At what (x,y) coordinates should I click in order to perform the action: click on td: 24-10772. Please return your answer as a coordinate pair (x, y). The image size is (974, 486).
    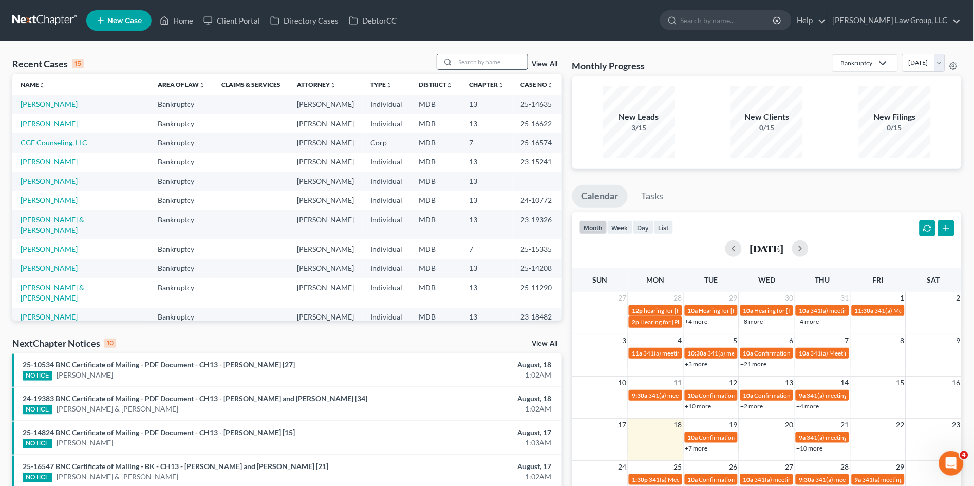
    Looking at the image, I should click on (537, 200).